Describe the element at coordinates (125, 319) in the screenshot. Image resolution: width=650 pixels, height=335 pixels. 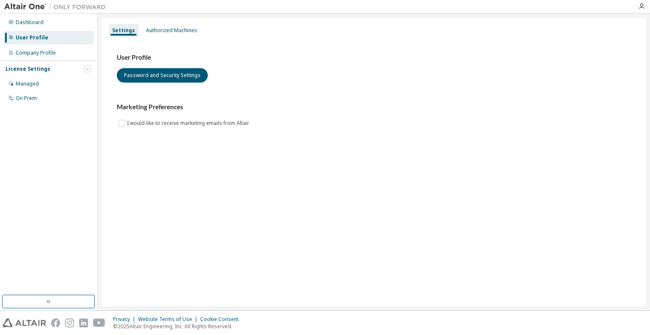
I see `div: Privacy` at that location.